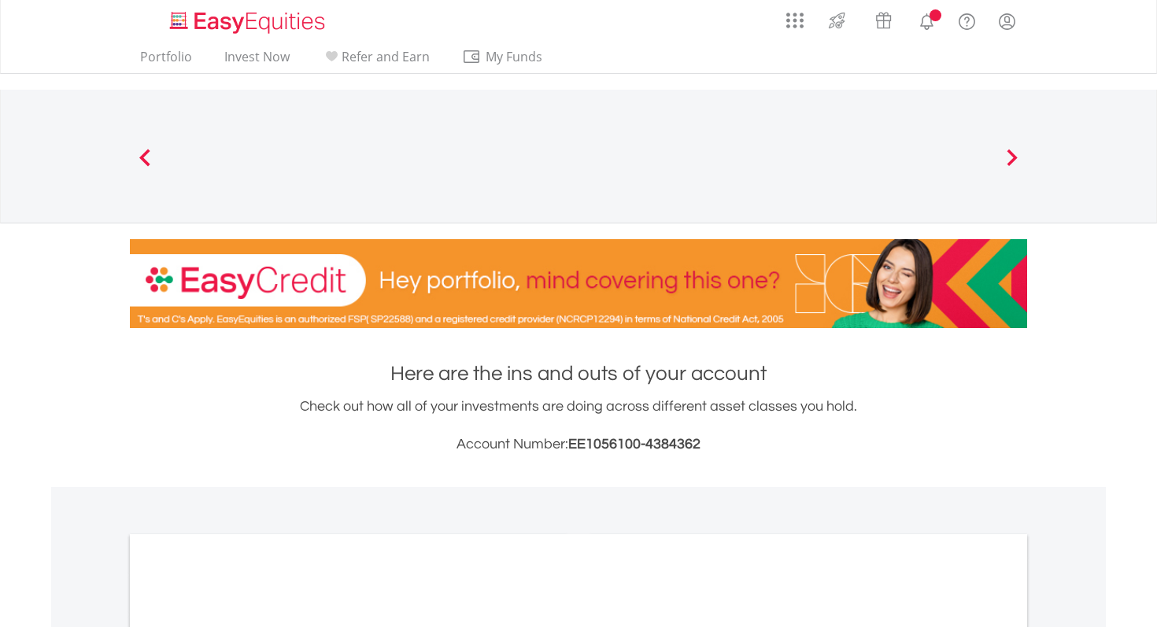  I want to click on img: thrive-v2.svg, so click(837, 20).